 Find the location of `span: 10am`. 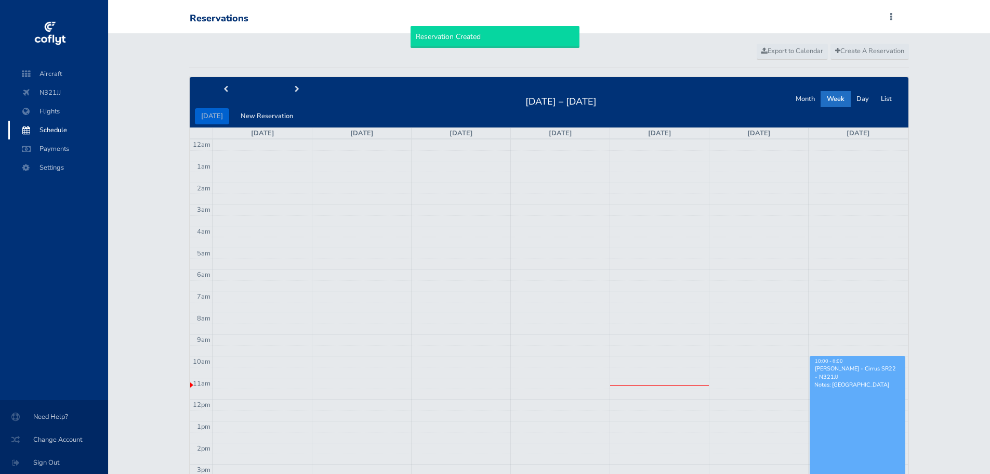

span: 10am is located at coordinates (202, 361).